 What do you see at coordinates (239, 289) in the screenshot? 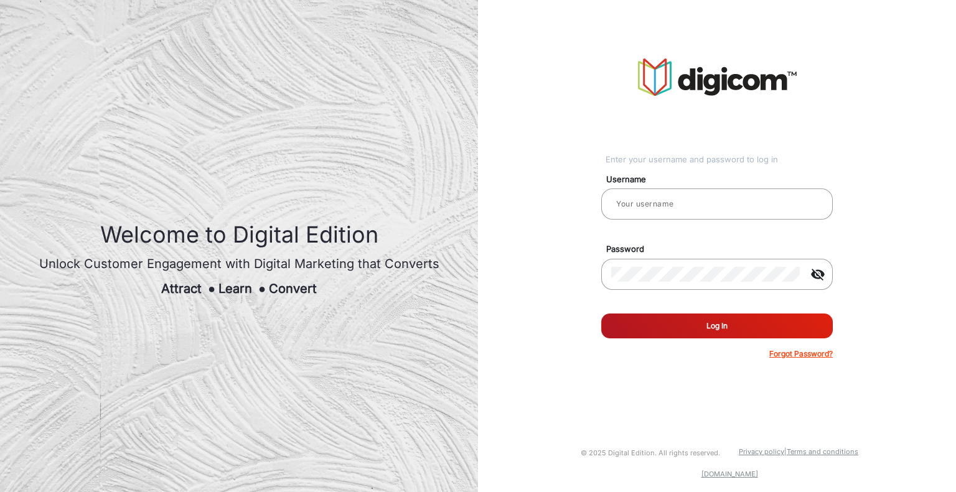
I see `div: Attract Learn Convert` at bounding box center [239, 289].